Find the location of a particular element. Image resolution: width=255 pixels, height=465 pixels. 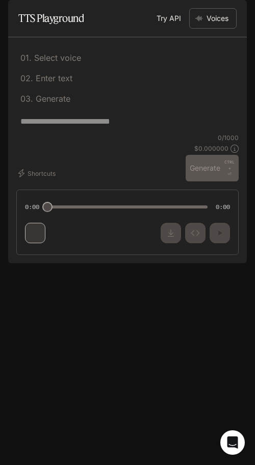

p: Select voice is located at coordinates (56, 58).